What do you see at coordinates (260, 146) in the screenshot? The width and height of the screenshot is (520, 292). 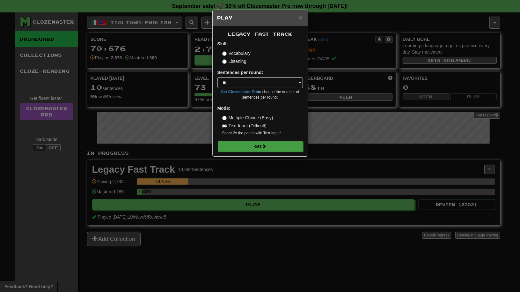 I see `button: Go` at bounding box center [260, 146].